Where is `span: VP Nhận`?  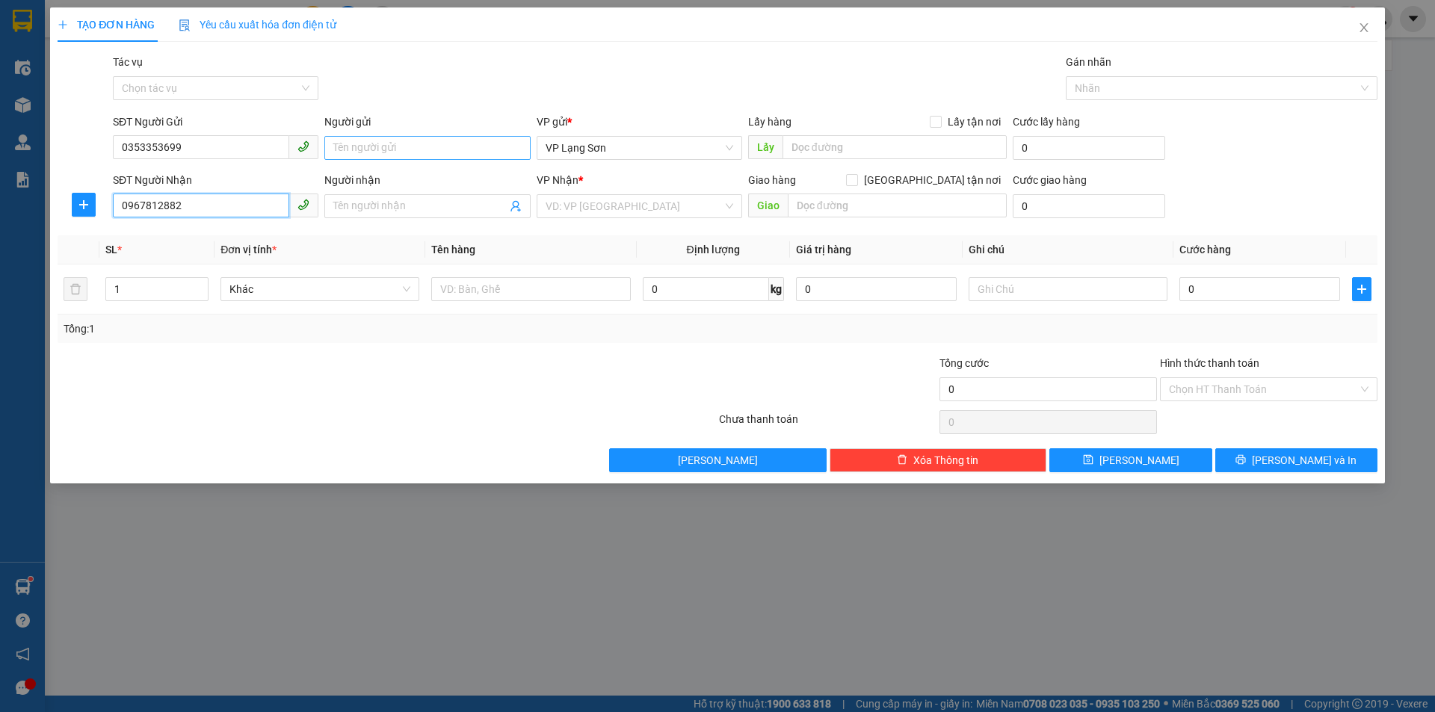 span: VP Nhận is located at coordinates (558, 180).